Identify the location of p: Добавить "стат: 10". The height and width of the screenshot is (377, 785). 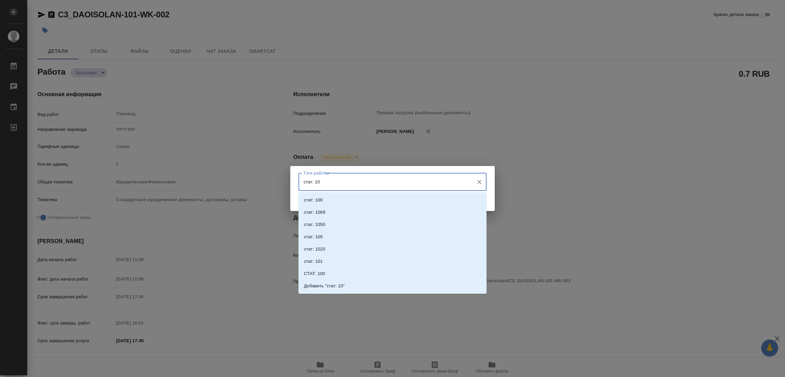
(324, 286).